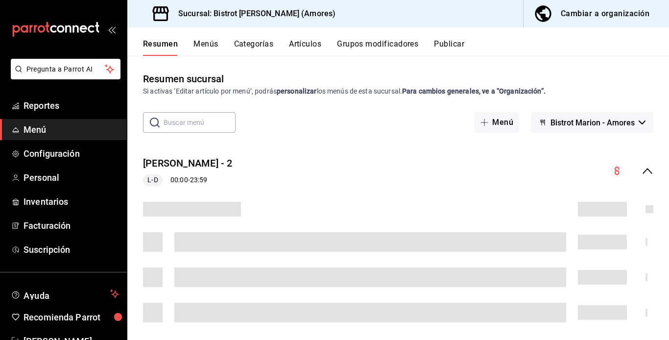 The image size is (669, 340). What do you see at coordinates (254, 47) in the screenshot?
I see `button: Categorías` at bounding box center [254, 47].